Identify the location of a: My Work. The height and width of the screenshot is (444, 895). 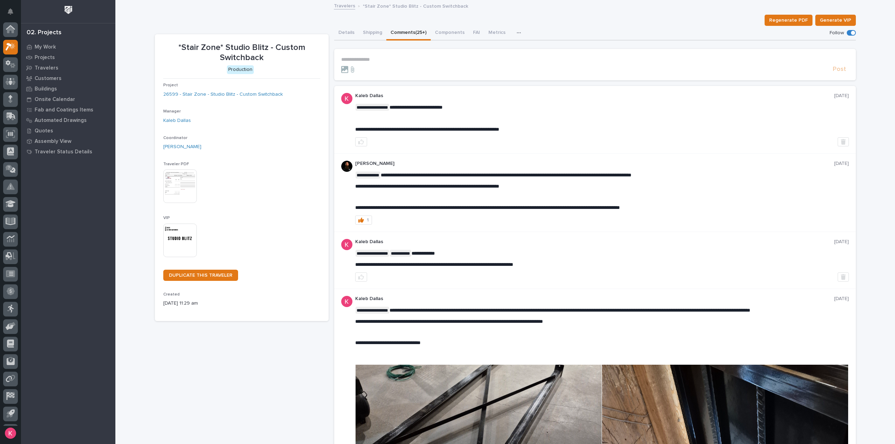
(68, 47).